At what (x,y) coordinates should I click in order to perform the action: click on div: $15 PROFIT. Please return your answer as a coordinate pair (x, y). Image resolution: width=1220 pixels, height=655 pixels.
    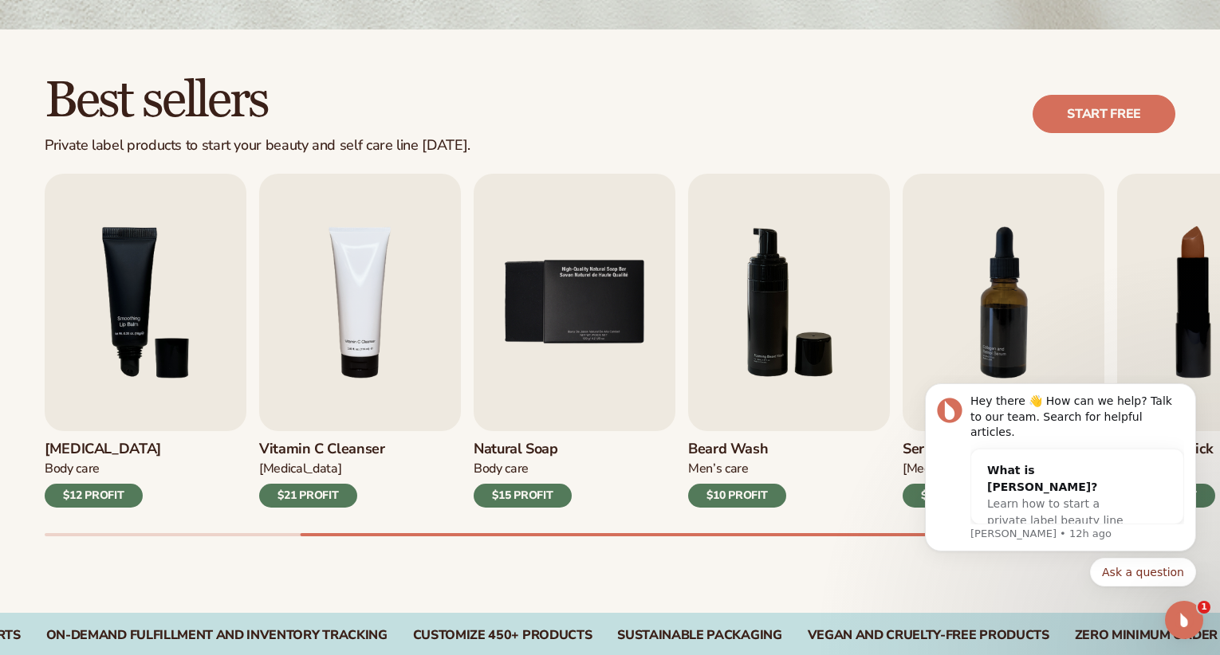
    Looking at the image, I should click on (522, 496).